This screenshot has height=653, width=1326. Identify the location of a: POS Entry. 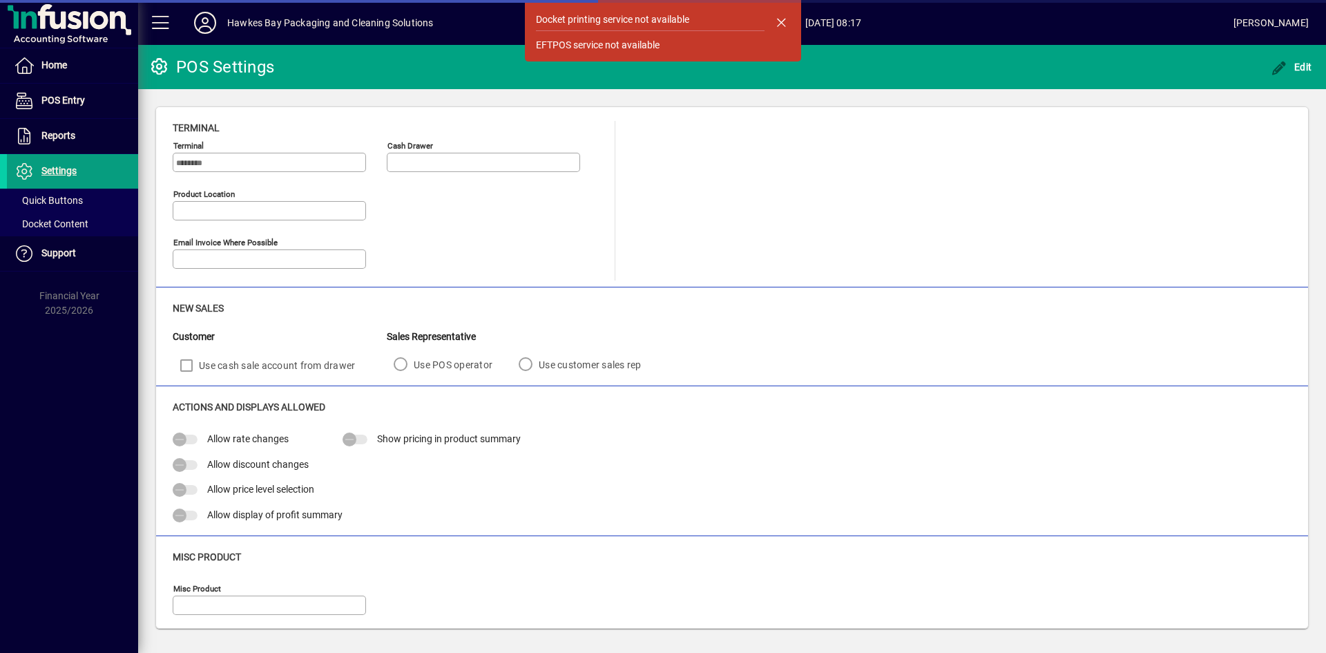
(73, 101).